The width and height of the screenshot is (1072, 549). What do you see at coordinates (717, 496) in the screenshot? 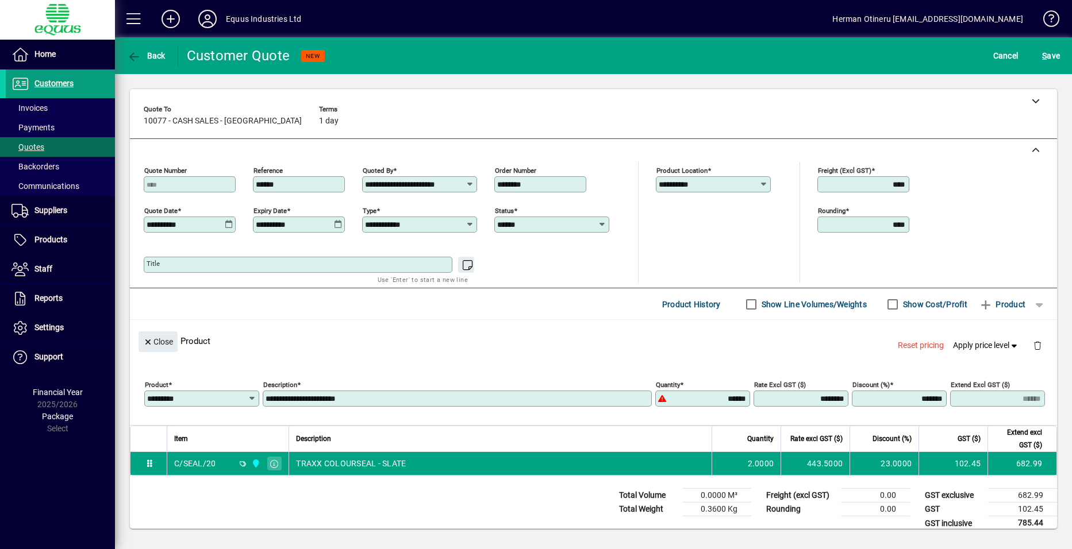
I see `td: 0.0000 M³` at bounding box center [717, 496].